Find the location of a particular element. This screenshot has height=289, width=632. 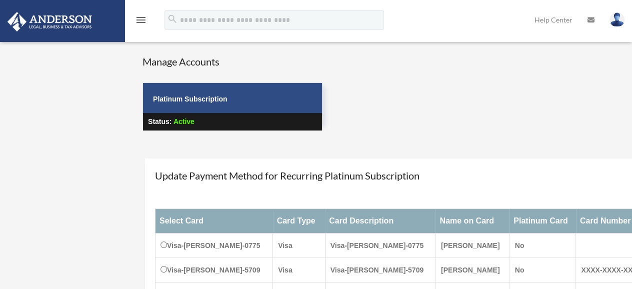

span: Active is located at coordinates (184, 121).